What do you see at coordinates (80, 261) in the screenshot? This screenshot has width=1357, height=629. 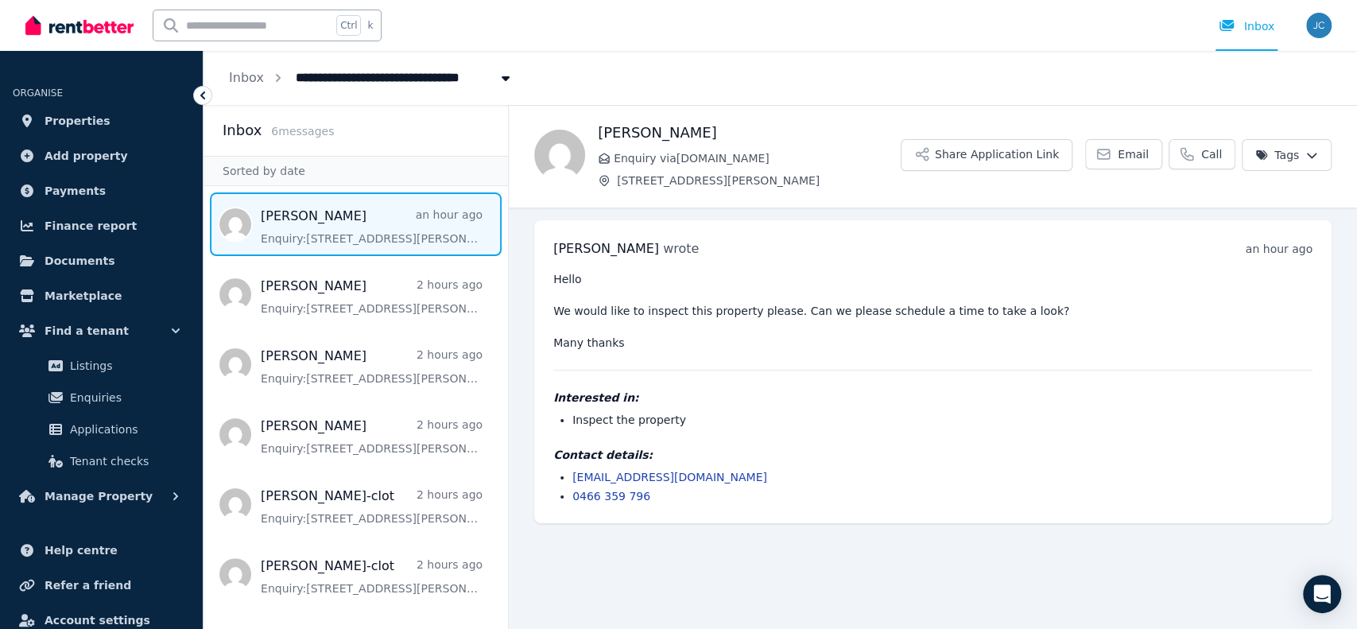 I see `span: Documents` at bounding box center [80, 261].